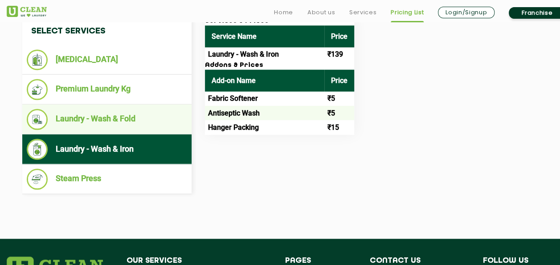 The image size is (560, 265). Describe the element at coordinates (37, 149) in the screenshot. I see `img: Laundry - Wash & Iron` at that location.